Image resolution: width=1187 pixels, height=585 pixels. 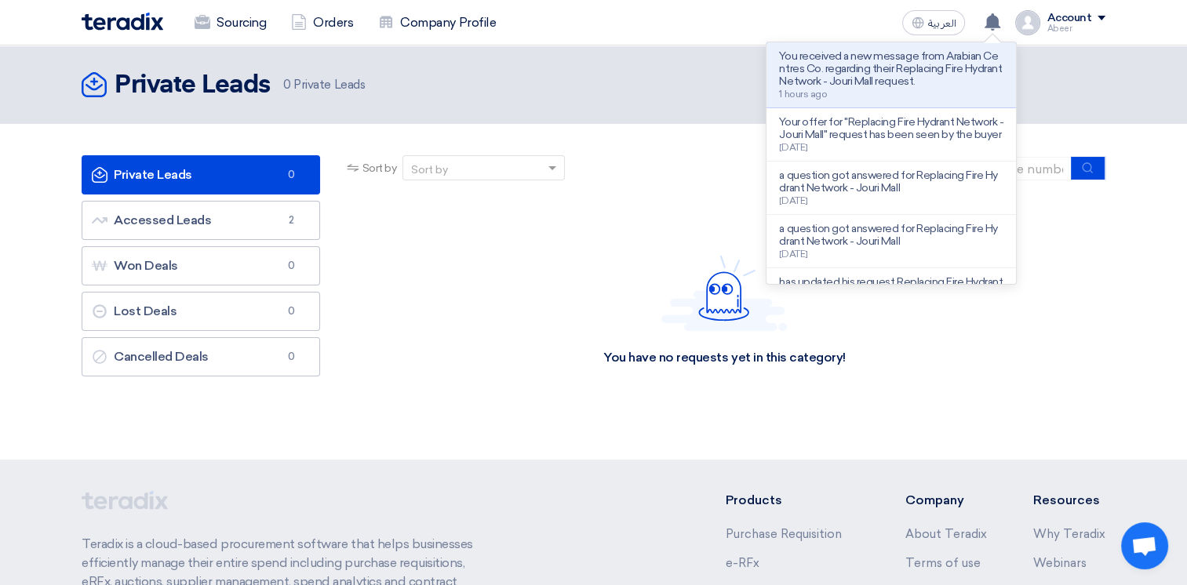 I want to click on a: Purchase Requisition, so click(x=784, y=534).